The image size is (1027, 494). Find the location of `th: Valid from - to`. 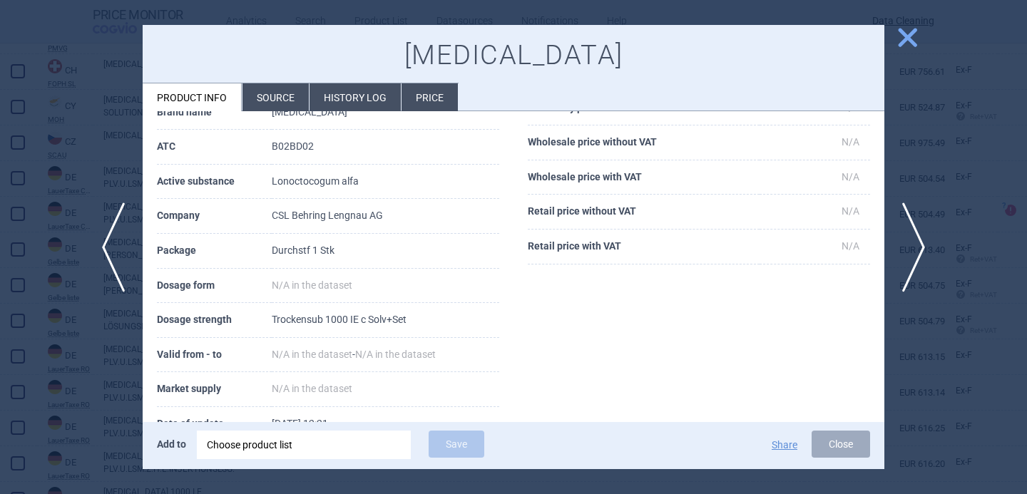

th: Valid from - to is located at coordinates (214, 355).